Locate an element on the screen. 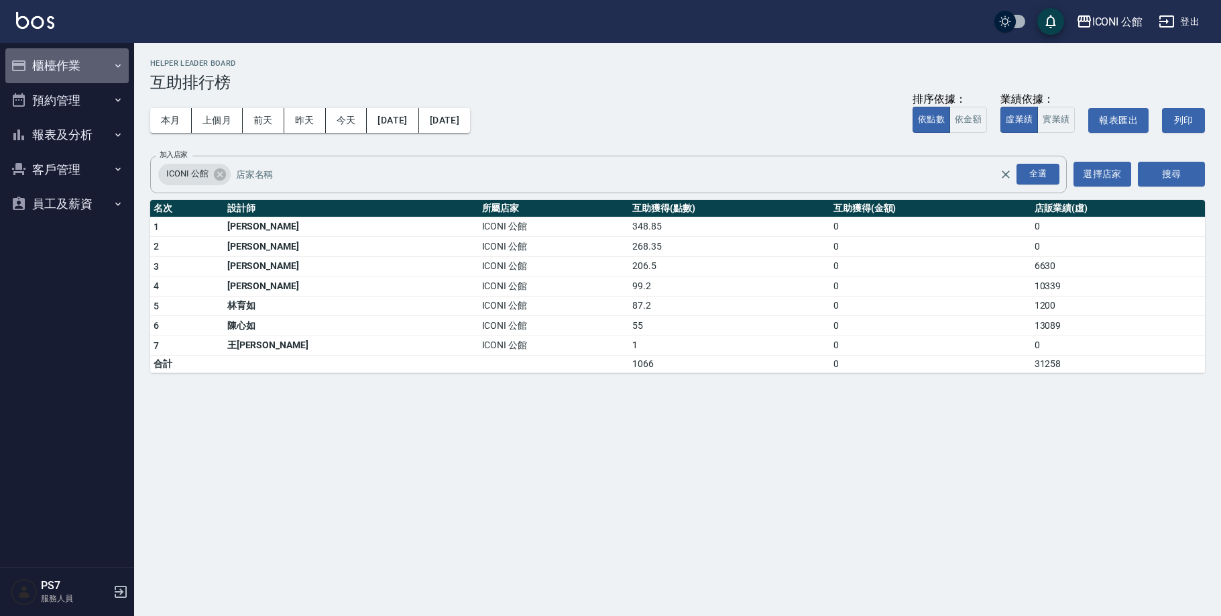 The height and width of the screenshot is (616, 1221). th: 互助獲得(點數) is located at coordinates (730, 209).